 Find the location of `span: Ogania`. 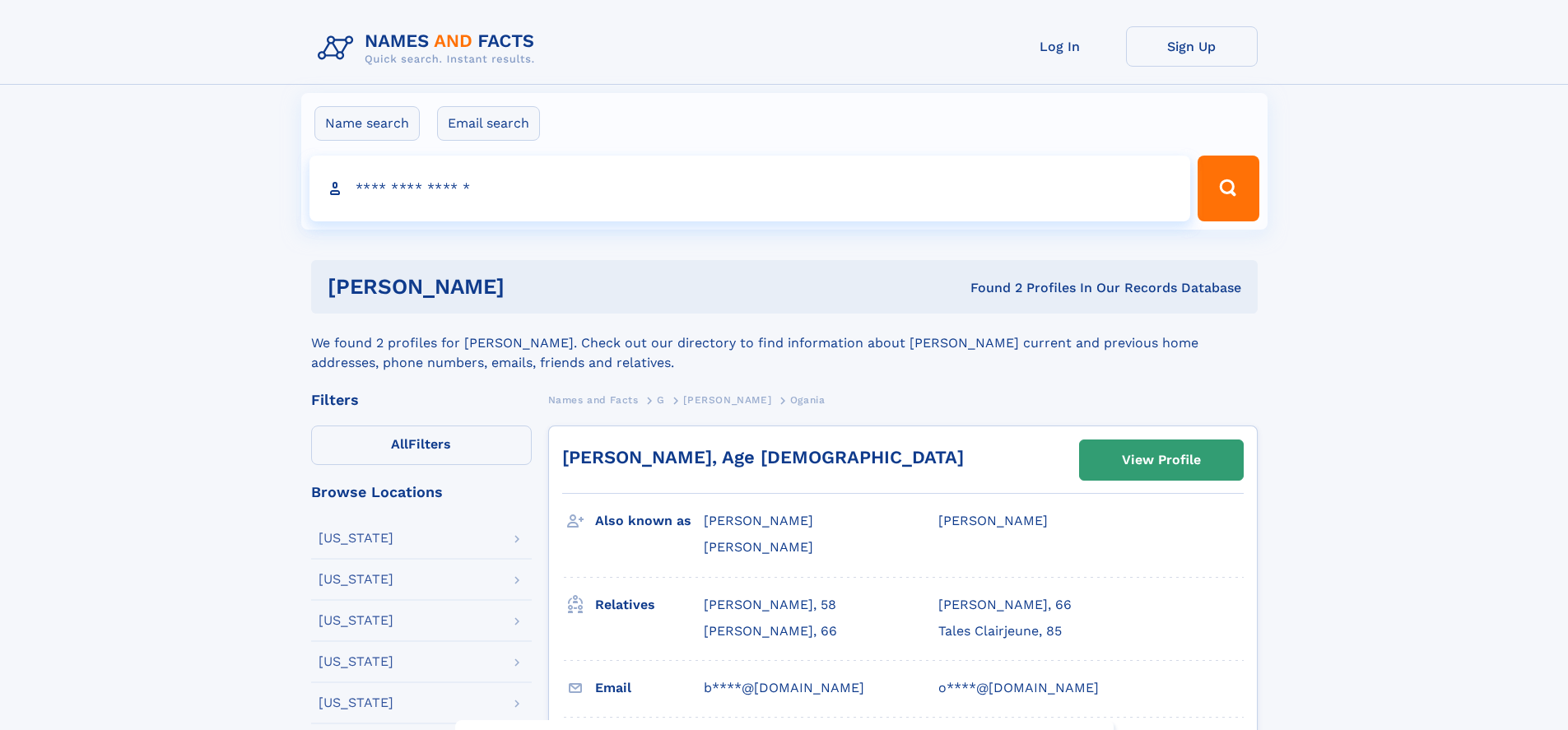

span: Ogania is located at coordinates (807, 400).